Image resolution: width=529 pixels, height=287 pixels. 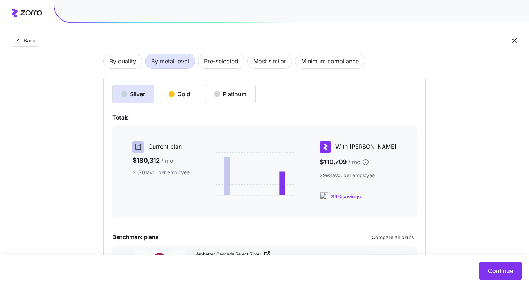 What do you see at coordinates (330, 61) in the screenshot?
I see `span: Minimum compliance` at bounding box center [330, 61].